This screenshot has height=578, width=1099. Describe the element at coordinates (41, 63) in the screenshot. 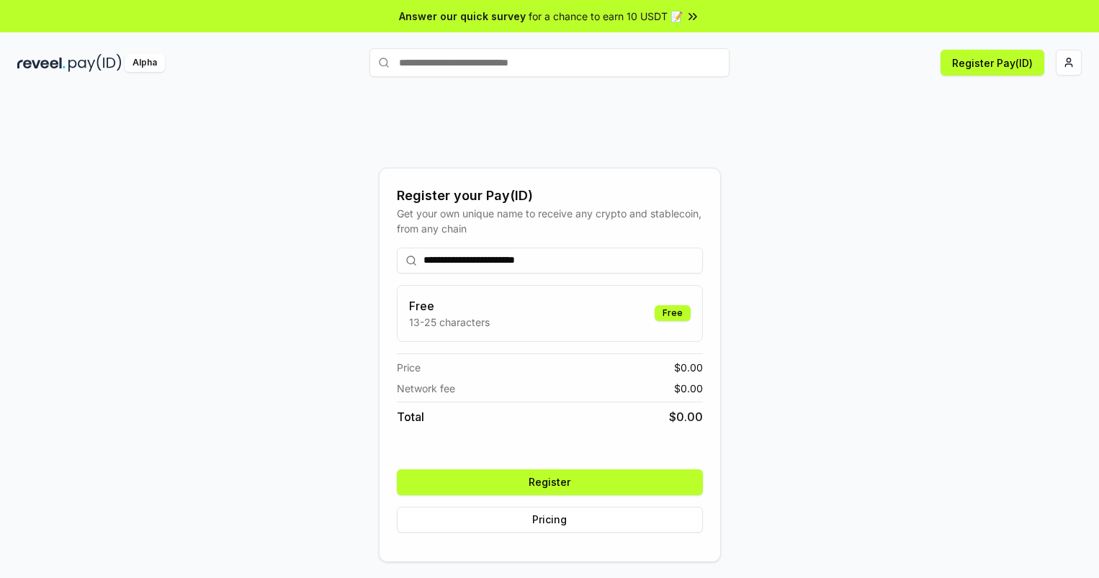

I see `img: reveel_dark` at that location.